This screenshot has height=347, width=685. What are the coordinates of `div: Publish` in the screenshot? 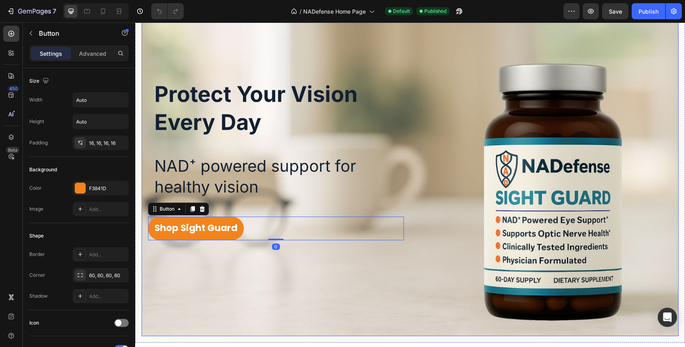 It's located at (648, 11).